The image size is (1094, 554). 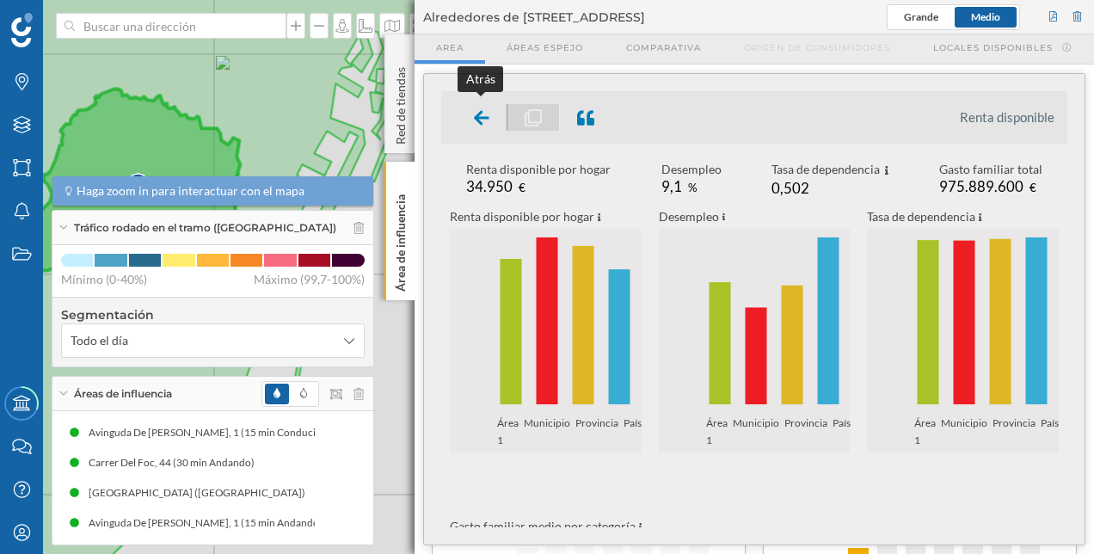 What do you see at coordinates (401, 239) in the screenshot?
I see `p: Área de influencia` at bounding box center [401, 239].